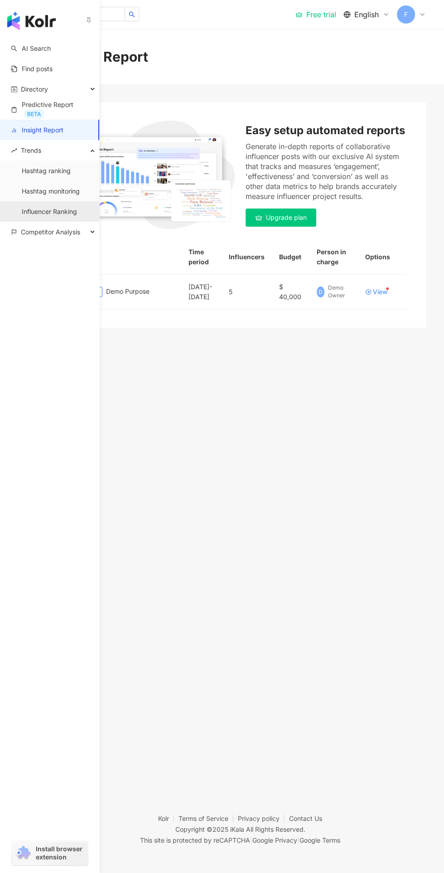  I want to click on a: Free trial, so click(316, 15).